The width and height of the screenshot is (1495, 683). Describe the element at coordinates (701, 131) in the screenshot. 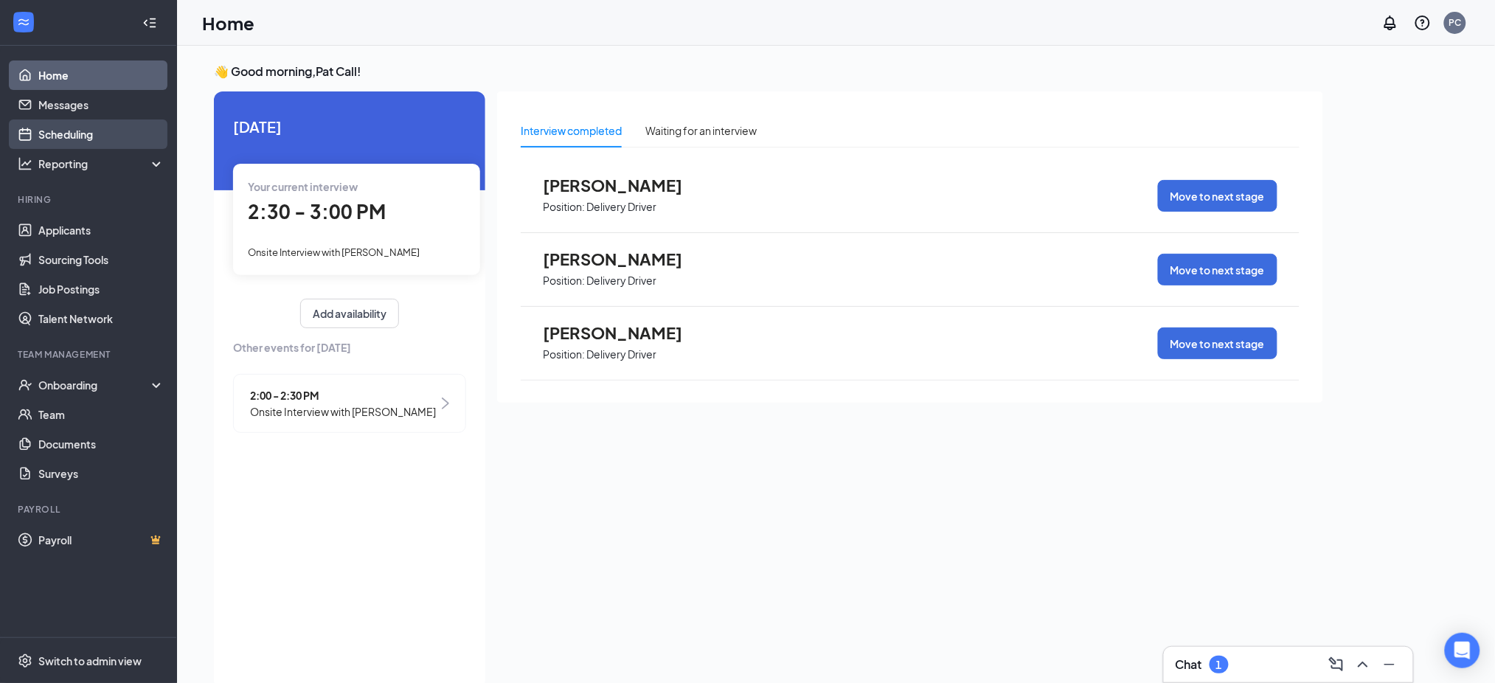

I see `div: Waiting for an interview` at that location.